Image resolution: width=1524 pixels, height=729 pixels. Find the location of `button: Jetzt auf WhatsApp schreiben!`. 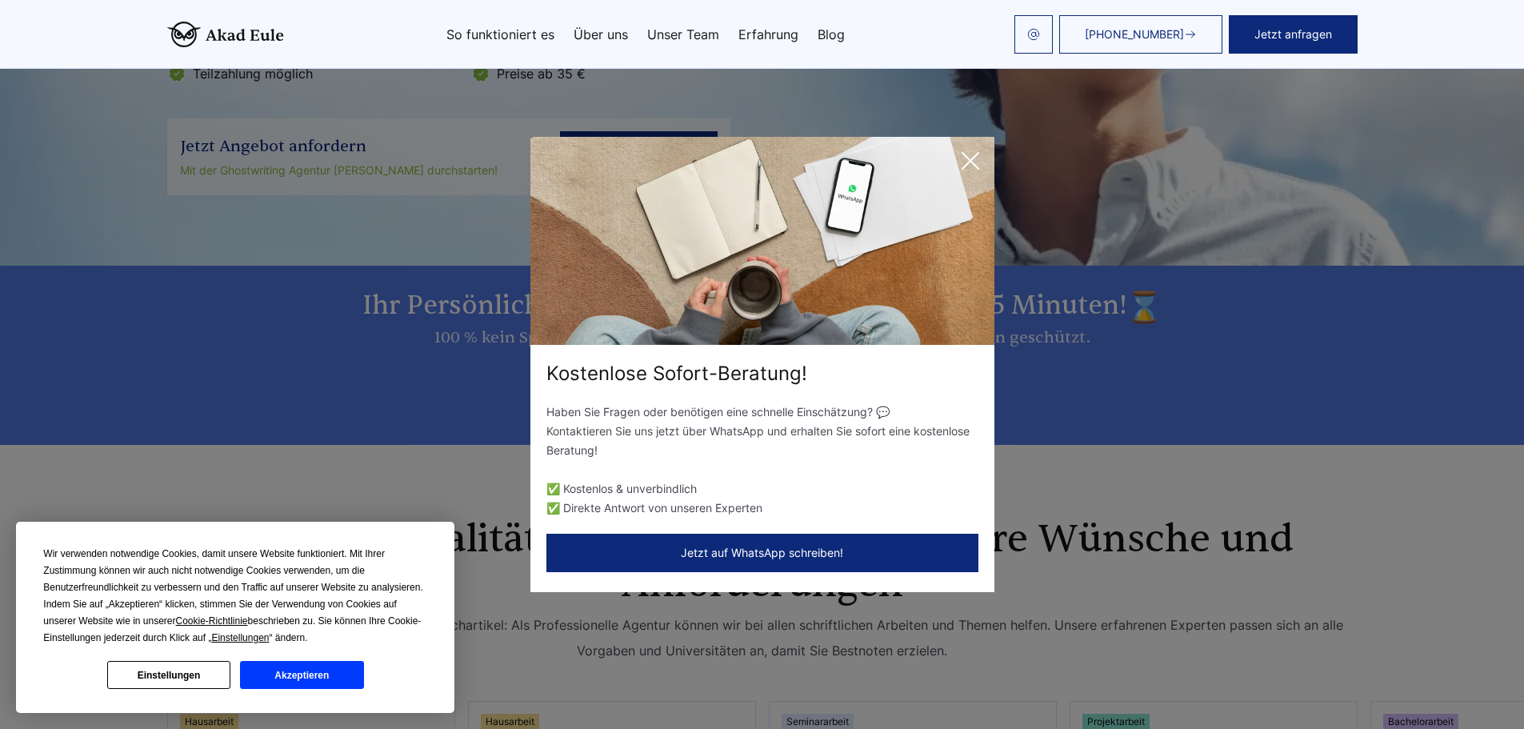

button: Jetzt auf WhatsApp schreiben! is located at coordinates (763, 553).